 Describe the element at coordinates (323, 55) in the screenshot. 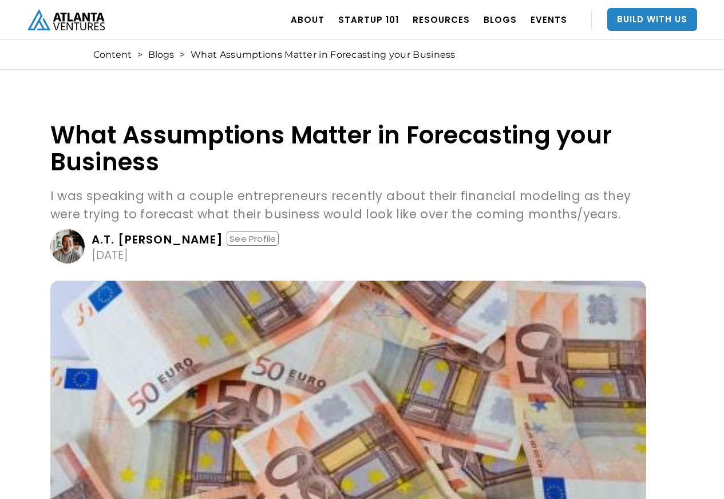

I see `div: What Assumptions Matter in Forecasting your Business` at that location.